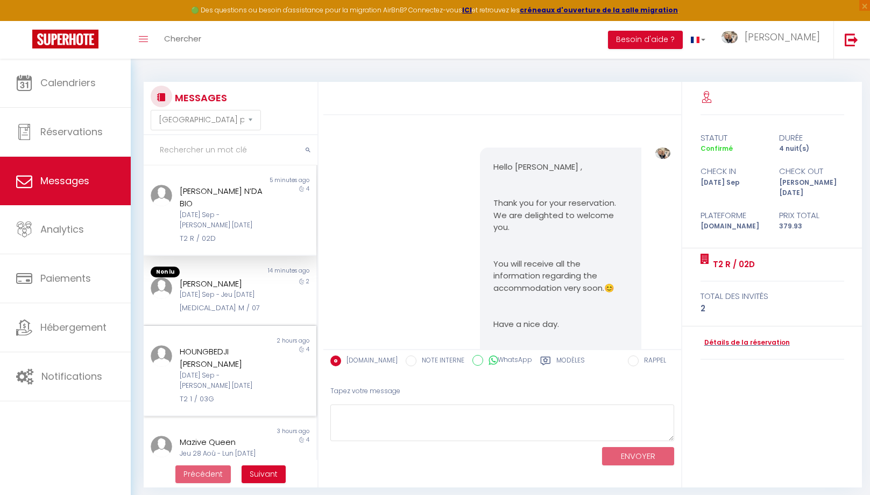 This screenshot has height=495, width=870. What do you see at coordinates (502, 391) in the screenshot?
I see `div: Tapez votre message` at bounding box center [502, 391].